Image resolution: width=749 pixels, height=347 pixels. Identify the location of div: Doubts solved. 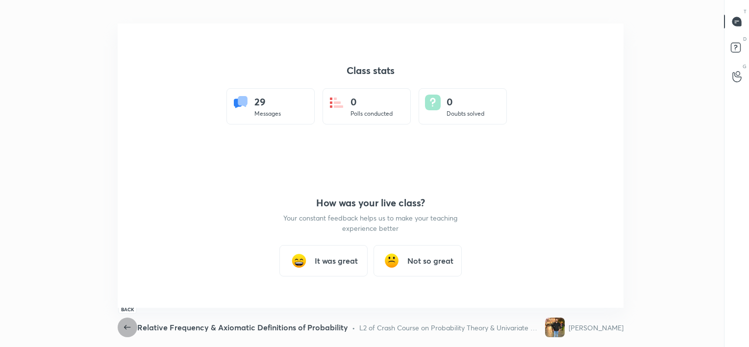
(465, 114).